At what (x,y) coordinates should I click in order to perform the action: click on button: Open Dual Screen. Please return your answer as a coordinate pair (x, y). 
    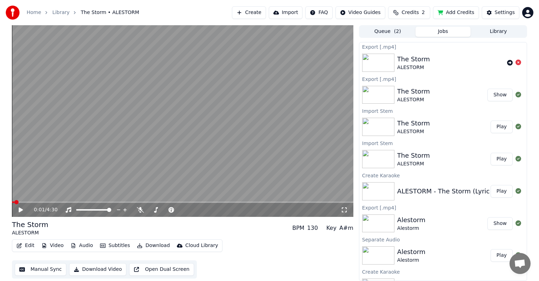
    Looking at the image, I should click on (161, 270).